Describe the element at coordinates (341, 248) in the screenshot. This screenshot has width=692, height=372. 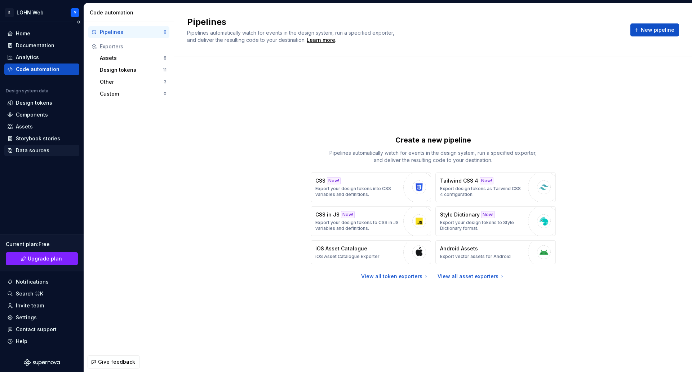
I see `p: iOS Asset Catalogue` at that location.